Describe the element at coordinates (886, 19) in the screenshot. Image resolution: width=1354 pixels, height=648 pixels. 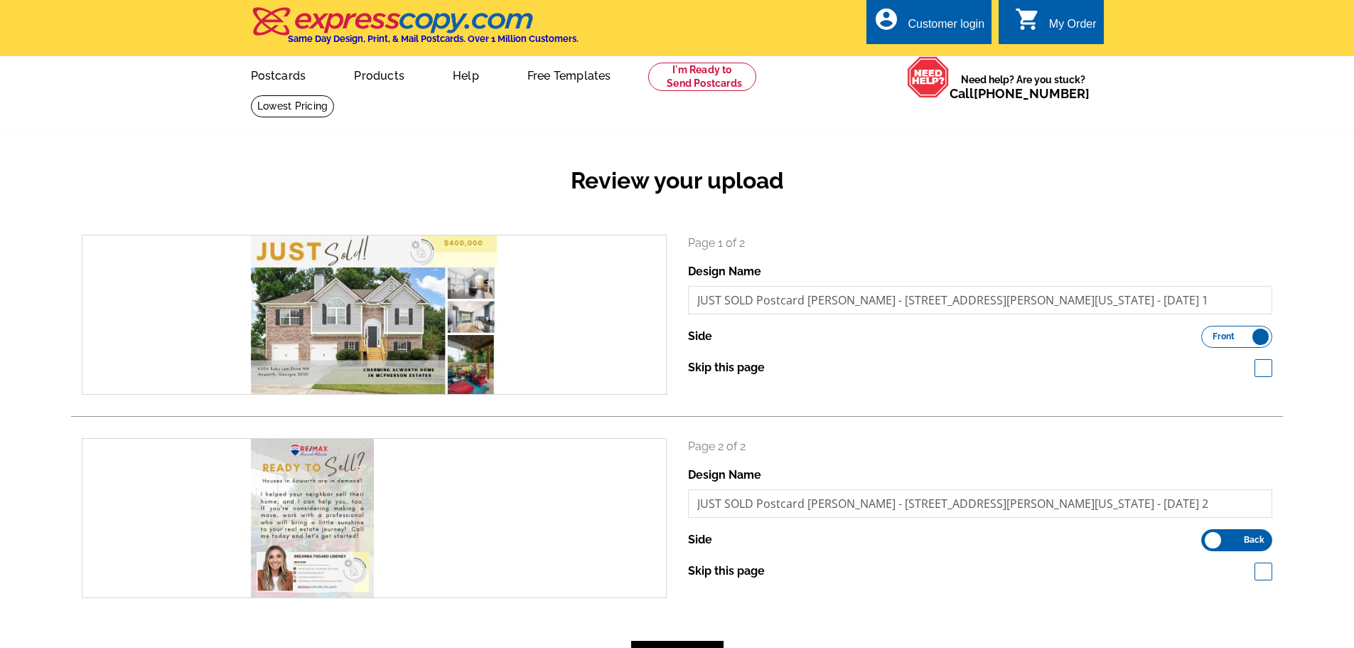
I see `i: account_circle` at that location.